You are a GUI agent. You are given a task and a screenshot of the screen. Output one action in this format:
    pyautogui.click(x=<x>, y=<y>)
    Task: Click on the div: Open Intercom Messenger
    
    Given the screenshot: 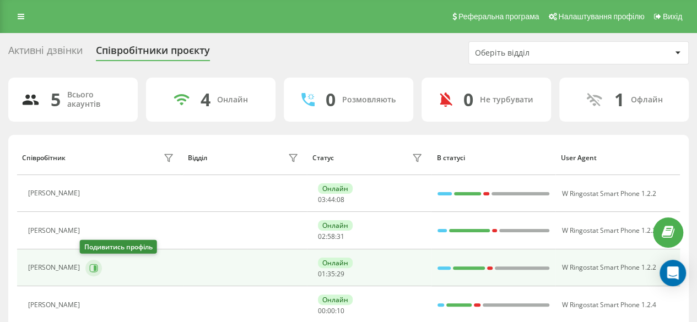 What is the action you would take?
    pyautogui.click(x=673, y=273)
    